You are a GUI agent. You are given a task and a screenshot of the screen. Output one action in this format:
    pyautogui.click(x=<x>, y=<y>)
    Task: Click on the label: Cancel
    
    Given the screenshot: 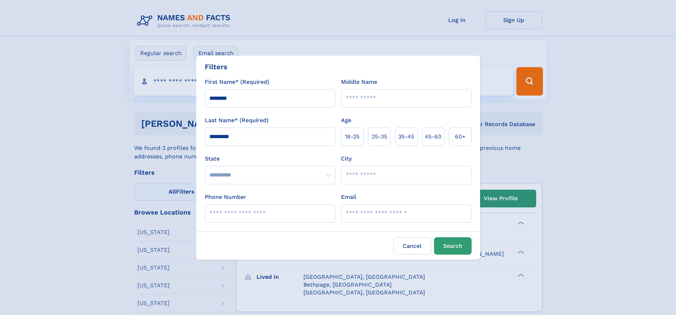 What is the action you would take?
    pyautogui.click(x=413, y=246)
    